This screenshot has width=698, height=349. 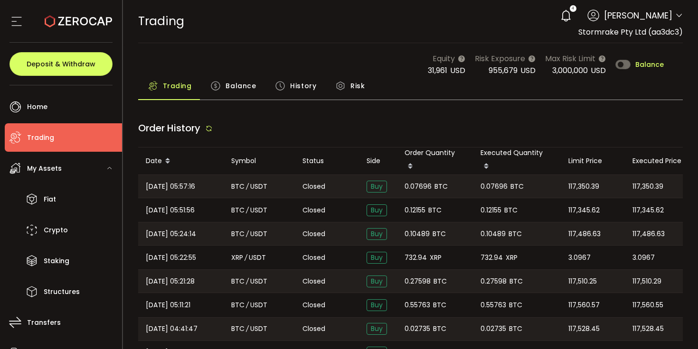 What do you see at coordinates (443, 58) in the screenshot?
I see `span: Equity` at bounding box center [443, 58].